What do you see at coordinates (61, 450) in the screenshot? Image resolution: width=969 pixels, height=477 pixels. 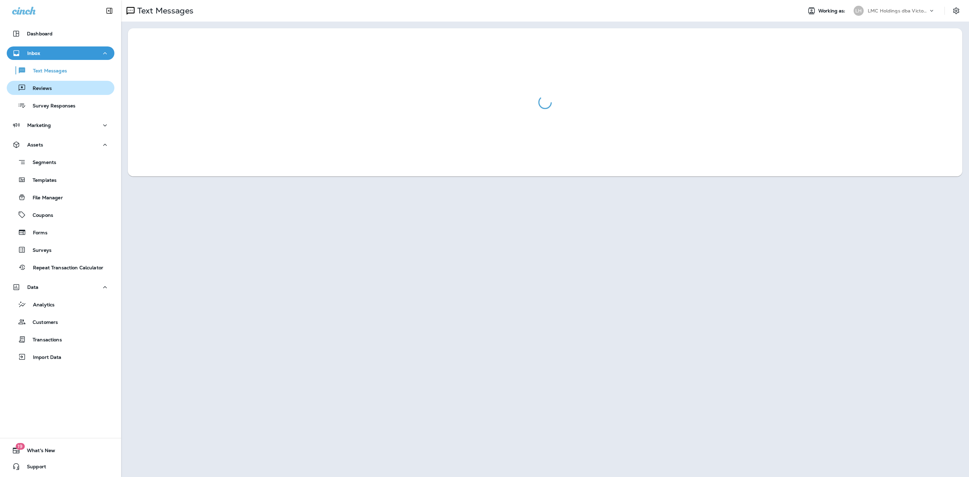 I see `button: 19What's New` at bounding box center [61, 450].